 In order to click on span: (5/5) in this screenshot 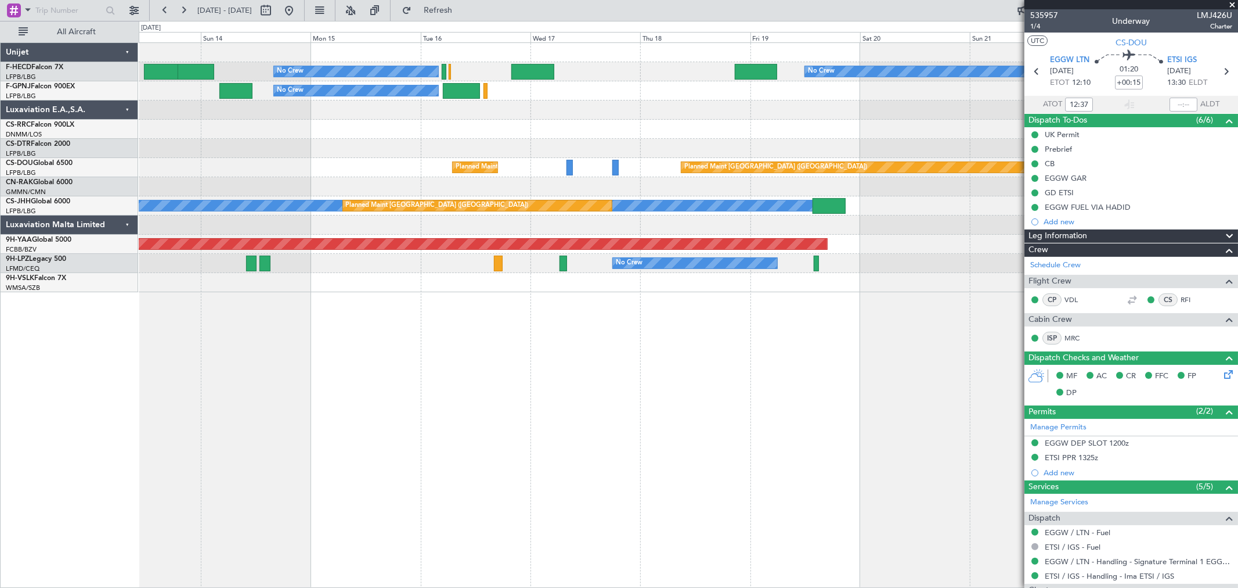, I will do `click(1205, 486)`.